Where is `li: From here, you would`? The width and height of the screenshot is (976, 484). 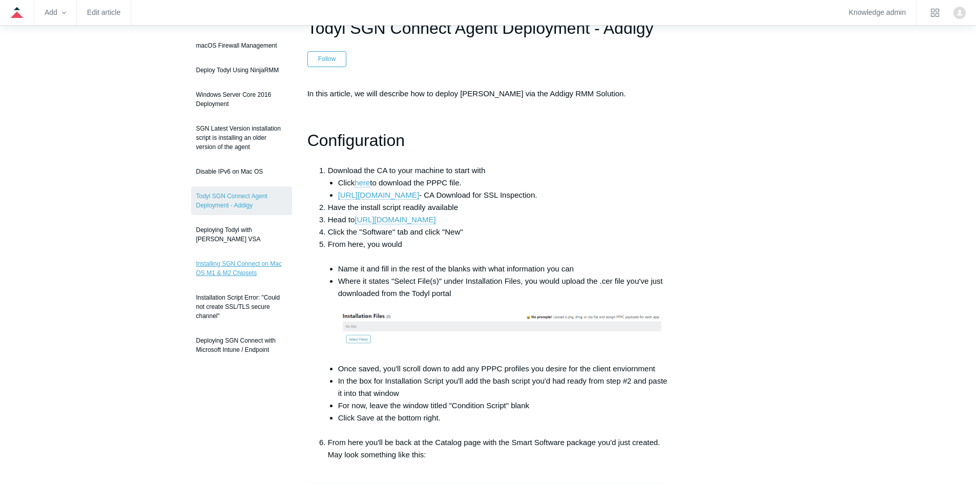 li: From here, you would is located at coordinates (499, 337).